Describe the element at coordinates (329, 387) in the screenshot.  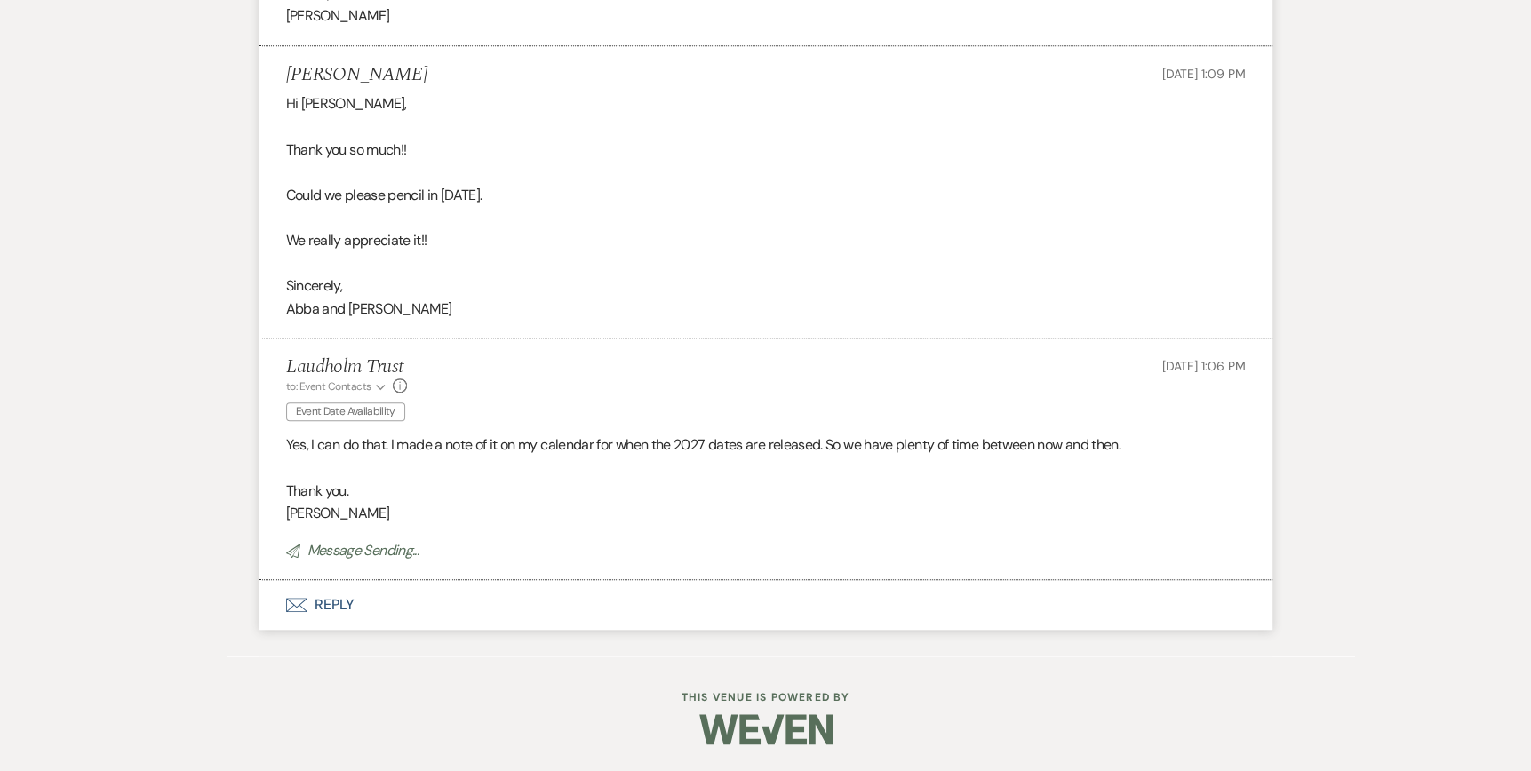
I see `span: to: Event Contacts` at that location.